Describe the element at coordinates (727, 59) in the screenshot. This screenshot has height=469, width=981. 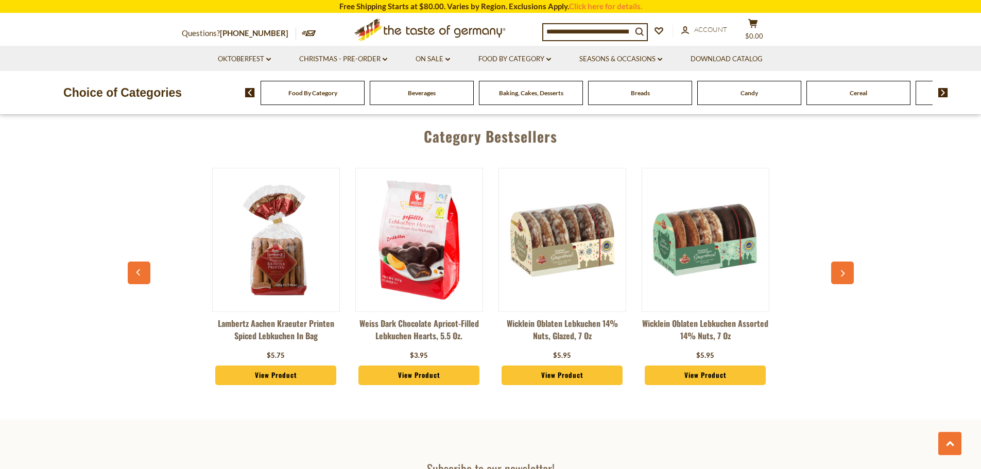
I see `a: Download Catalog` at that location.